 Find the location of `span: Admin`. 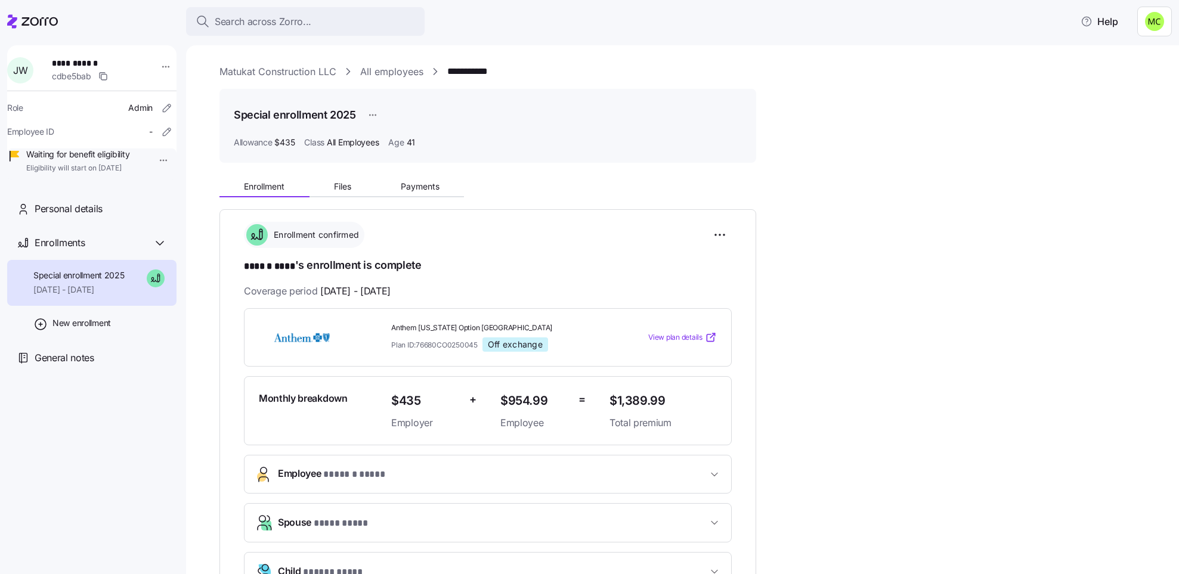

span: Admin is located at coordinates (140, 108).